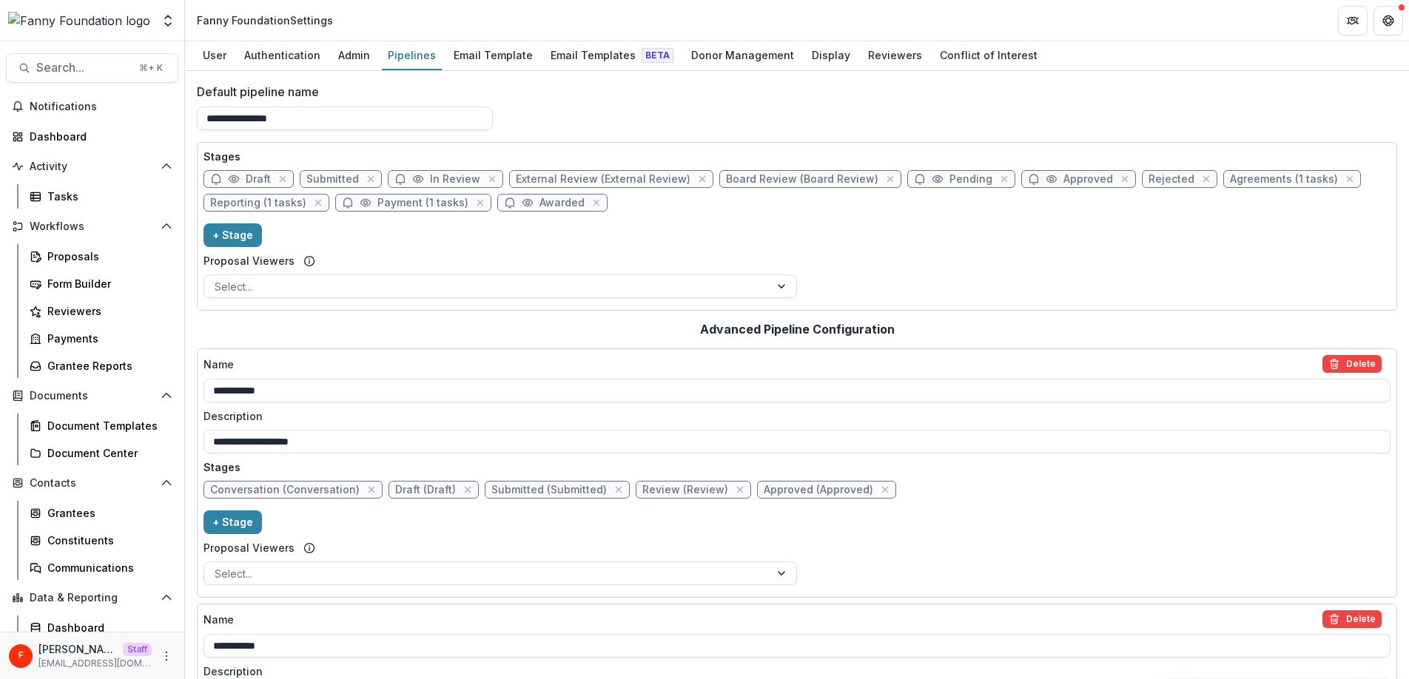 This screenshot has height=679, width=1409. I want to click on button: Partners, so click(1353, 21).